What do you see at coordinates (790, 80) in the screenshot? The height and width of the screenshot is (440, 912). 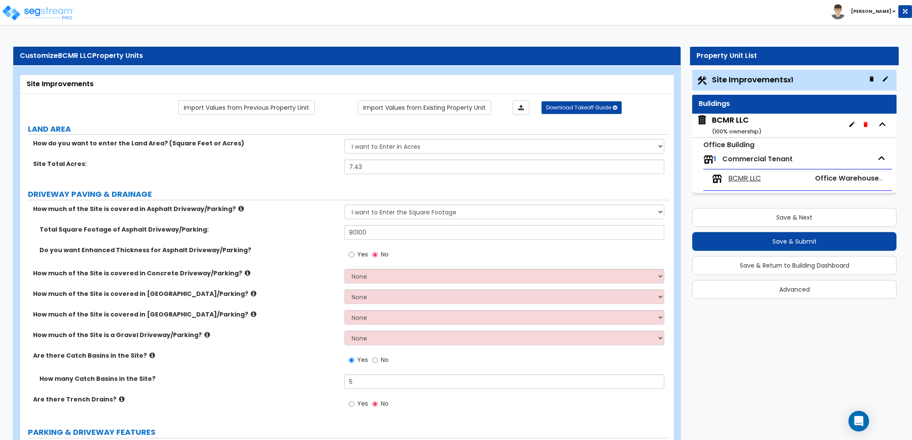 I see `small: x1` at bounding box center [790, 80].